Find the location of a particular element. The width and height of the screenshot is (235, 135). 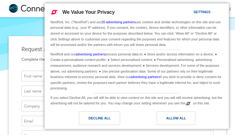

input: Last name is located at coordinates (117, 91).